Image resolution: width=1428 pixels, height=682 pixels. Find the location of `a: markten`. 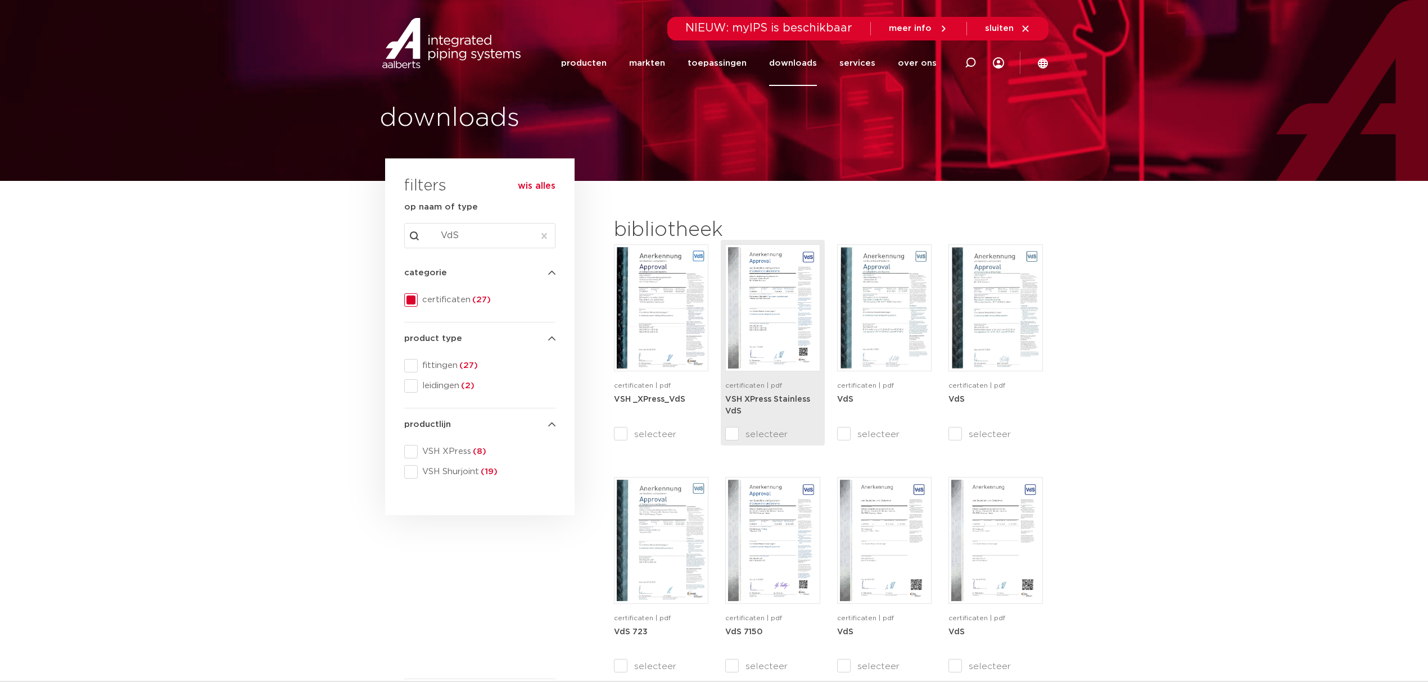

a: markten is located at coordinates (647, 63).